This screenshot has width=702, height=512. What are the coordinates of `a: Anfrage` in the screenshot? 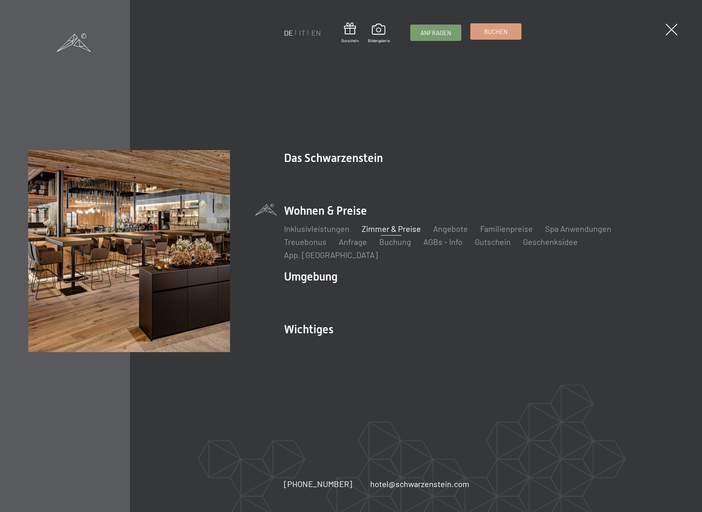 It's located at (353, 242).